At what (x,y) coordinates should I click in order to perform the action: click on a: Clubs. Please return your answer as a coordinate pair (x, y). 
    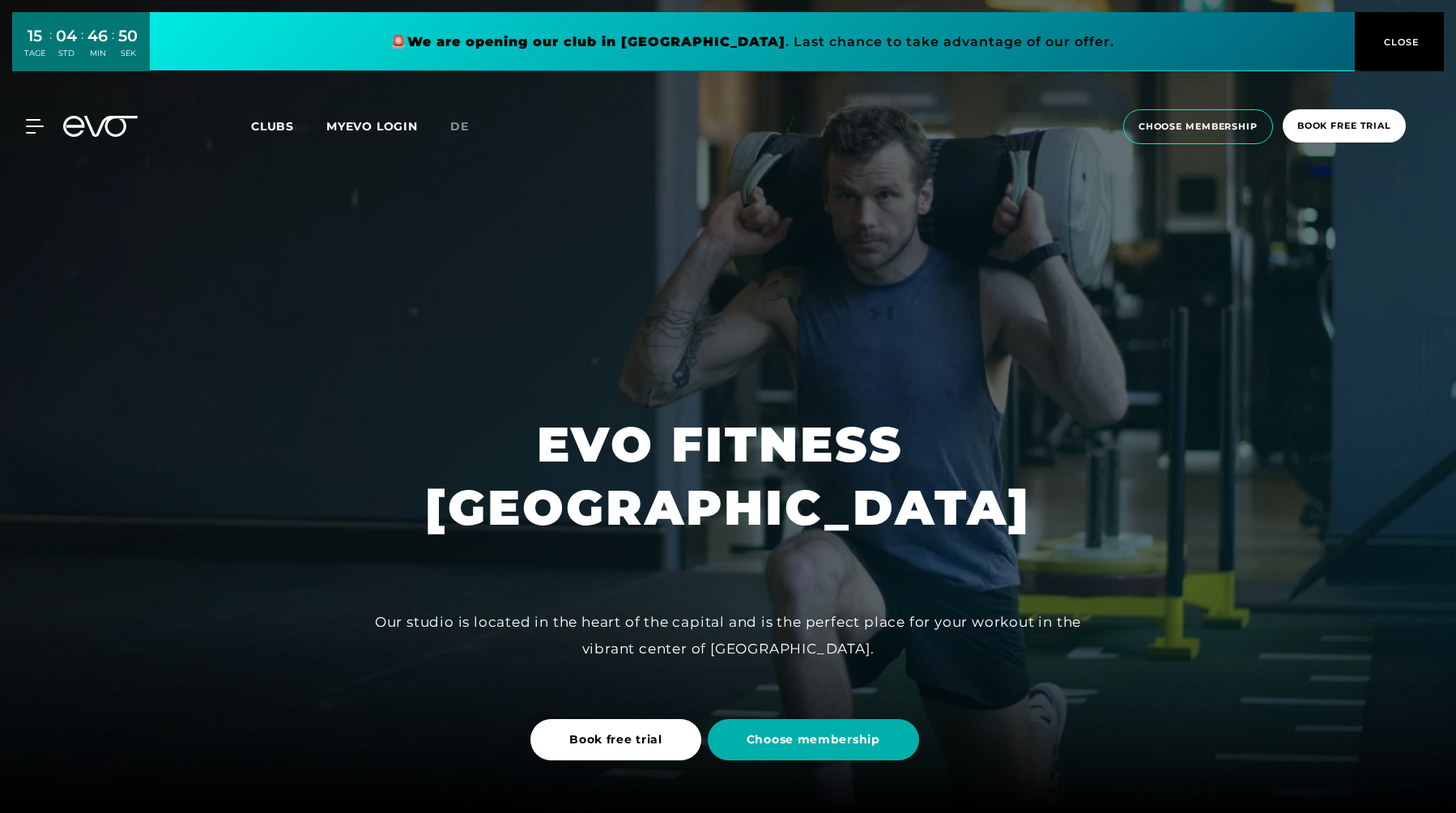
    Looking at the image, I should click on (288, 126).